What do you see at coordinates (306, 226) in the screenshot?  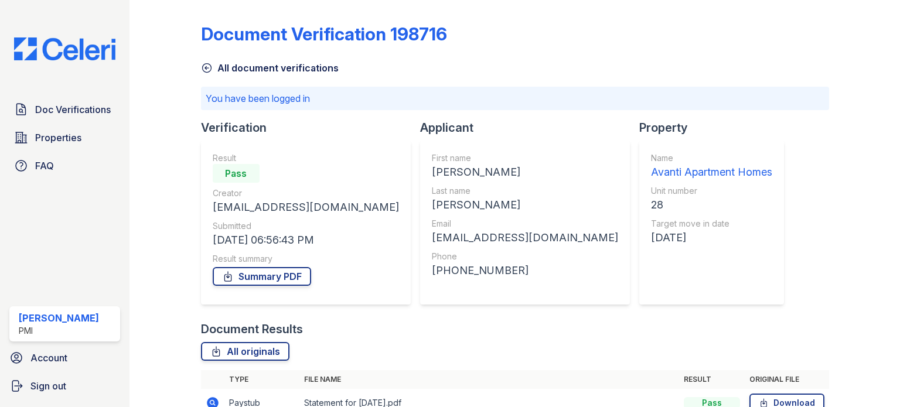 I see `div: Submitted` at bounding box center [306, 226].